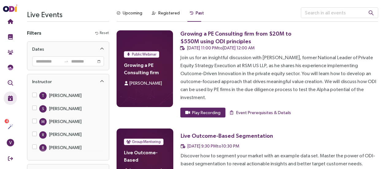  What do you see at coordinates (263, 112) in the screenshot?
I see `span: Event Prerequisites & Details` at bounding box center [263, 112].